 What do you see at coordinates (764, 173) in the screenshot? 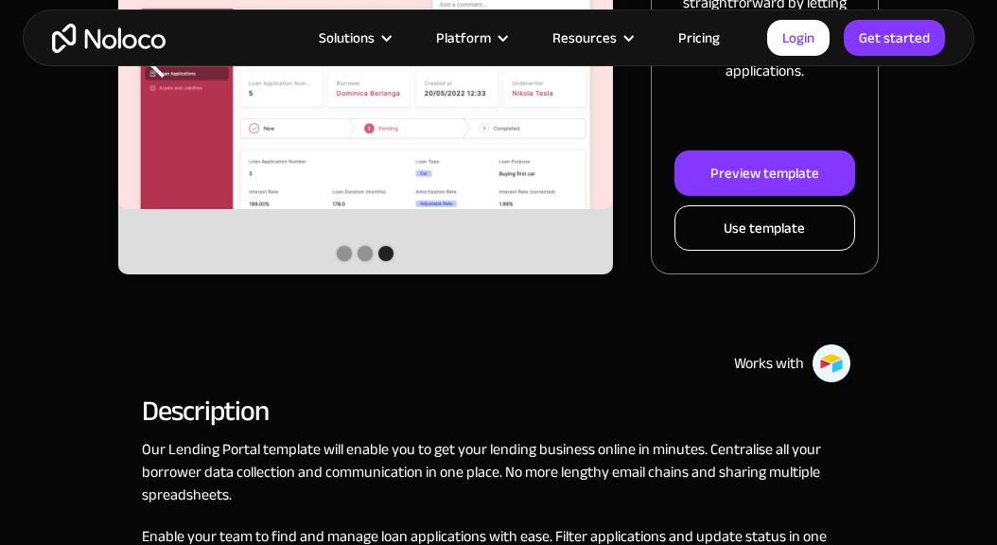
I see `a: Preview template` at bounding box center [764, 173].